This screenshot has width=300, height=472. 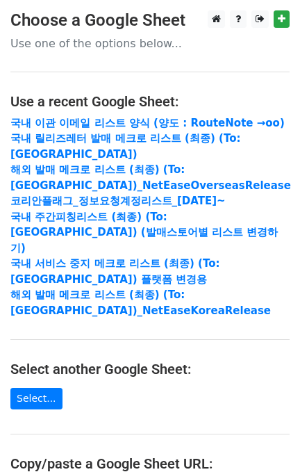 I want to click on a: 국내 이관 이메일 리스트 양식 (양도 : RouteNote →oo), so click(x=147, y=123).